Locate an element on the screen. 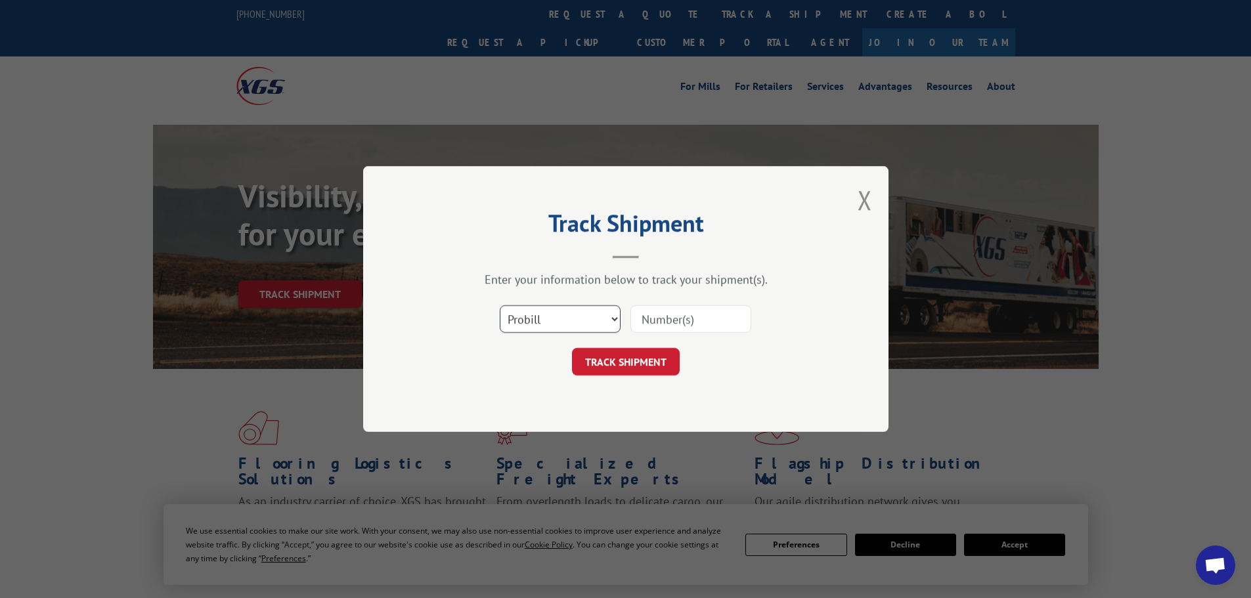 The height and width of the screenshot is (598, 1251). button: Close modal is located at coordinates (865, 200).